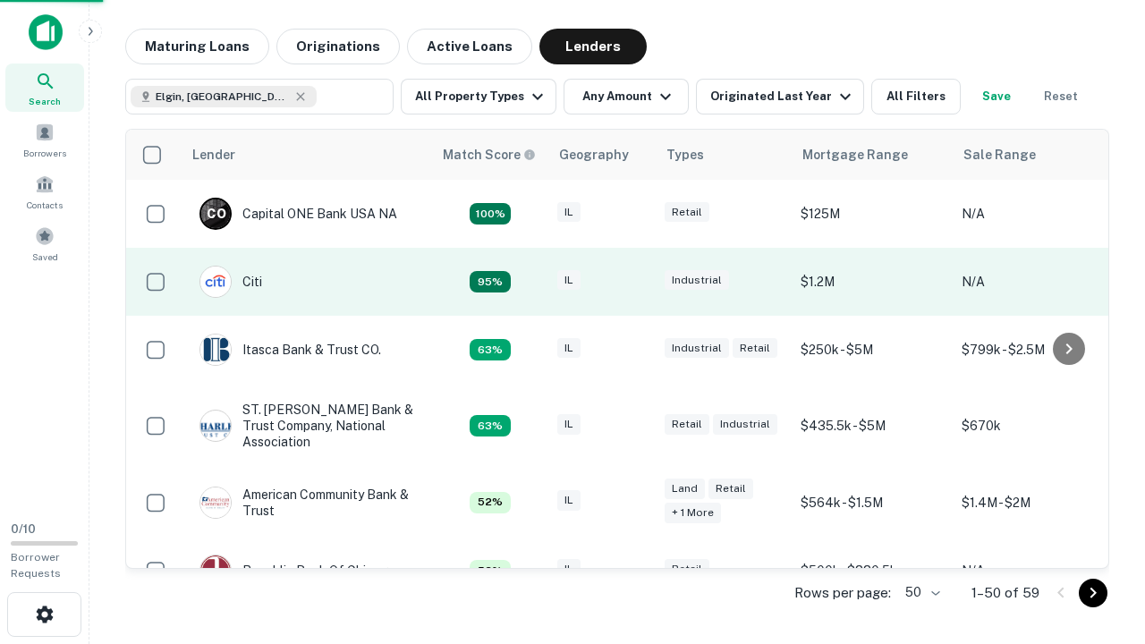  I want to click on button: All Property Types, so click(479, 97).